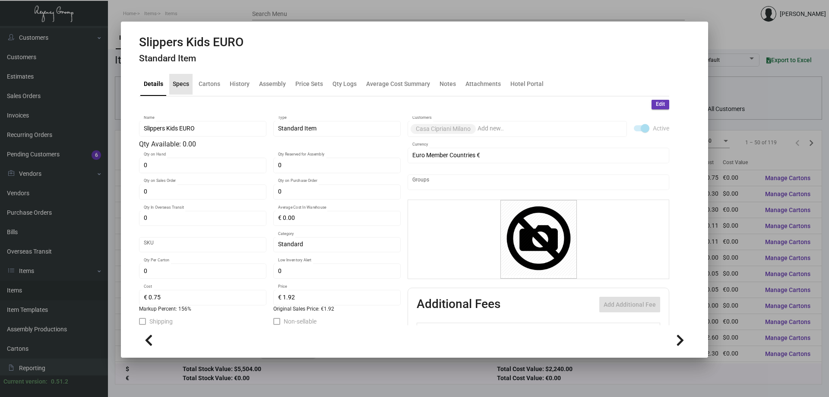 Image resolution: width=829 pixels, height=397 pixels. Describe the element at coordinates (660, 104) in the screenshot. I see `button: Edit` at that location.